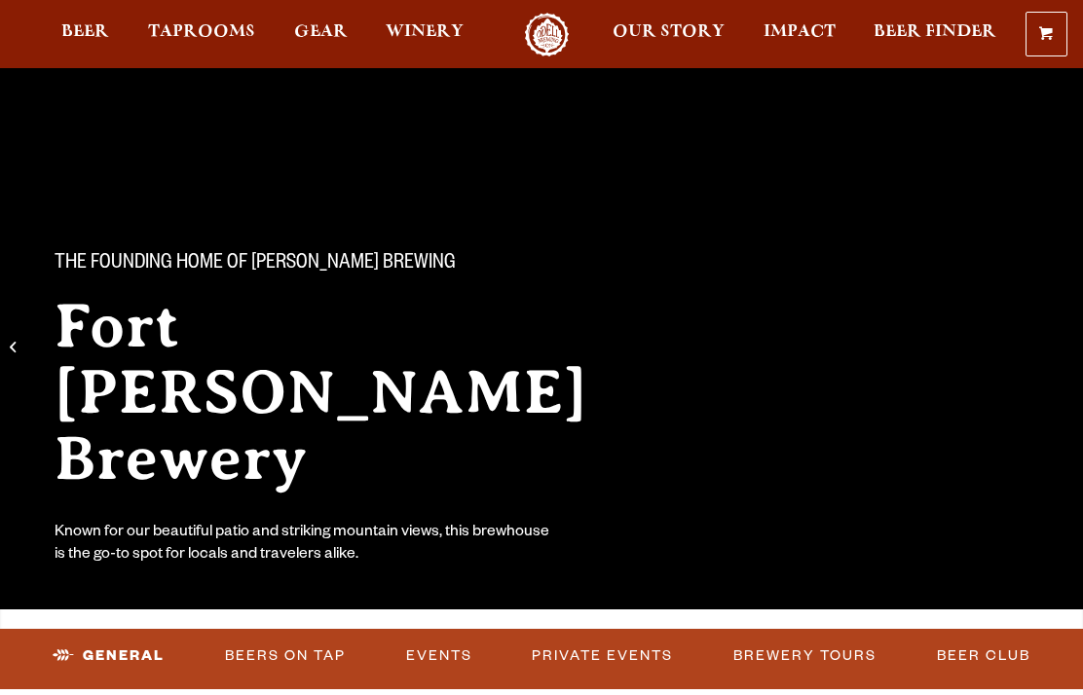 This screenshot has height=695, width=1083. Describe the element at coordinates (935, 34) in the screenshot. I see `a: Beer Finder` at that location.